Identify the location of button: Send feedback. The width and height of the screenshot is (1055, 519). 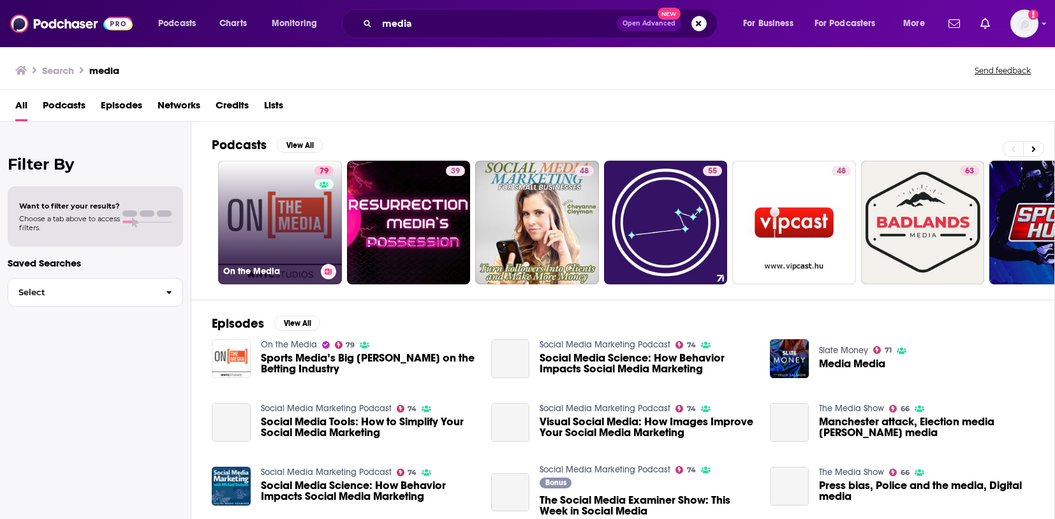
(1003, 70).